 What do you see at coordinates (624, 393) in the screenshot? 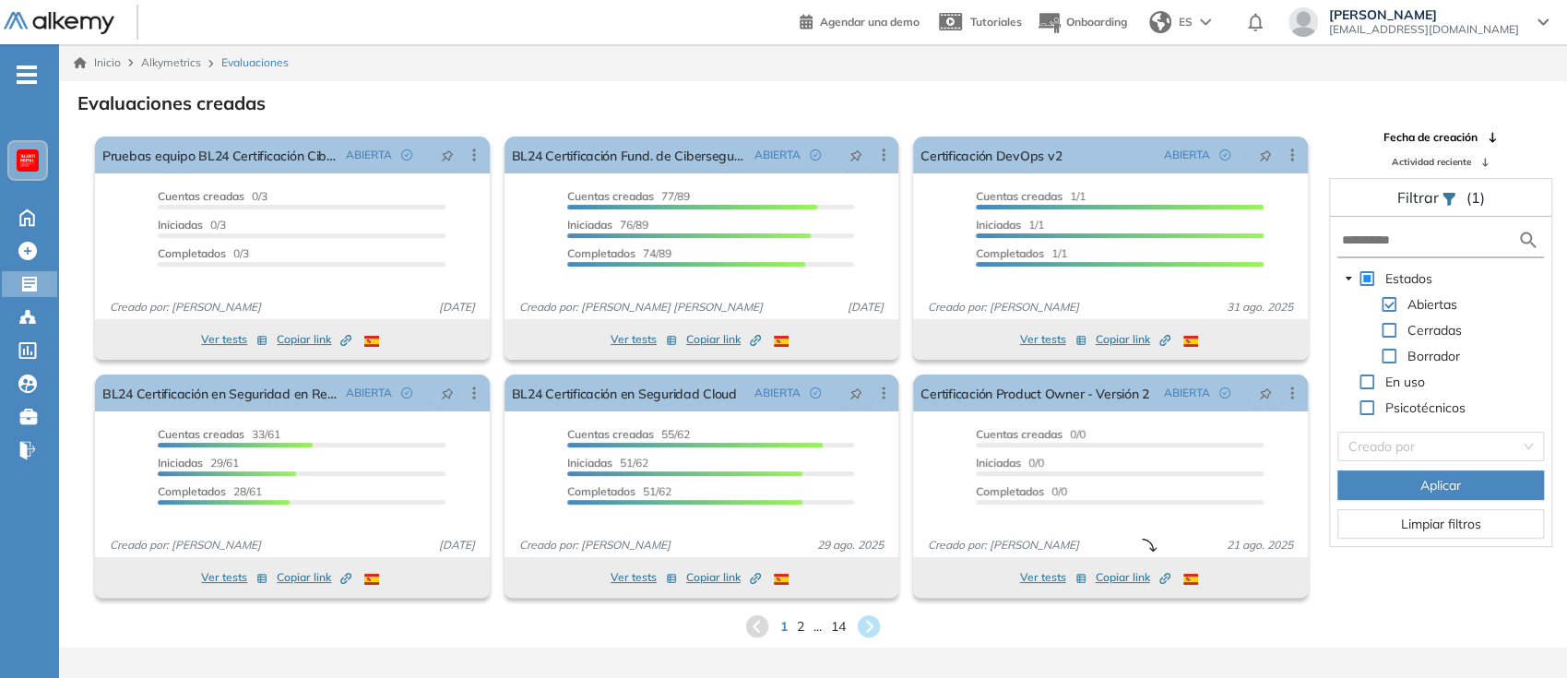
I see `a: BL24 Certificación en Seguridad Cloud` at bounding box center [624, 393].